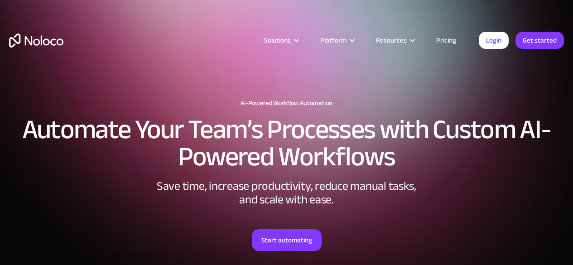  What do you see at coordinates (286, 143) in the screenshot?
I see `h2: Automate Your Team’s Processes with Custom AI-Powered Workflows` at bounding box center [286, 143].